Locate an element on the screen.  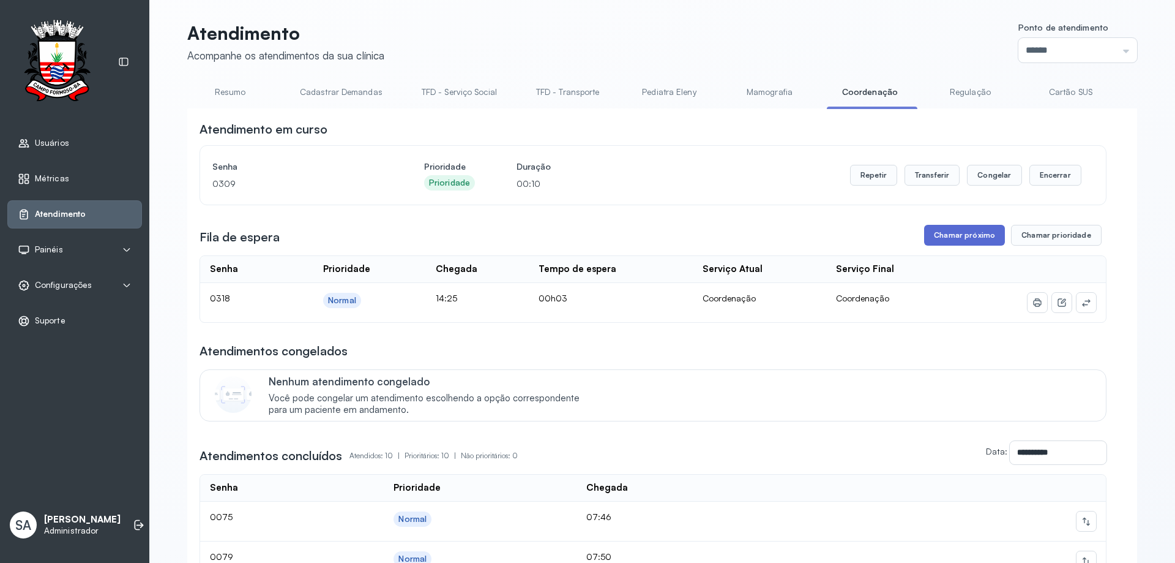
button: Repetir is located at coordinates (874, 175).